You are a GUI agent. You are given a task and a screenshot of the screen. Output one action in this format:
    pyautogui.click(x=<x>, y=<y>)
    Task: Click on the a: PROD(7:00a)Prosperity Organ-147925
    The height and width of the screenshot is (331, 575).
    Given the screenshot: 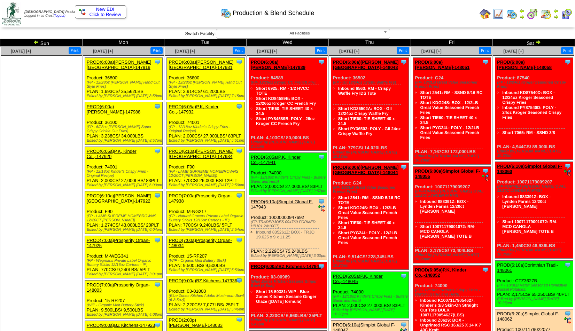 What is the action you would take?
    pyautogui.click(x=118, y=243)
    